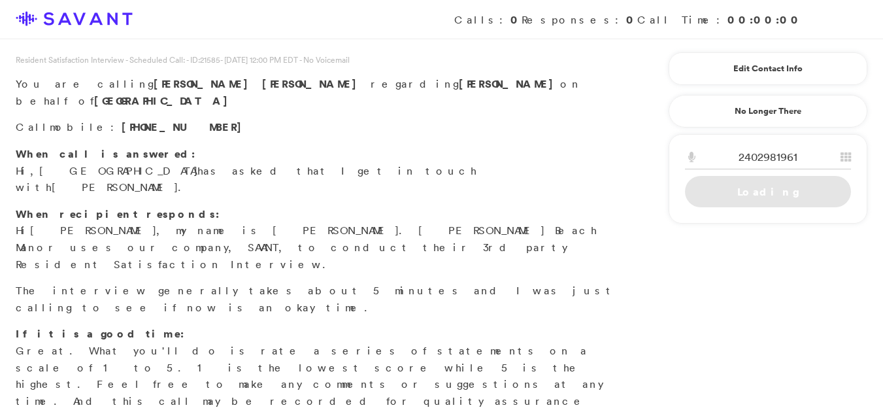 The height and width of the screenshot is (414, 883). Describe the element at coordinates (768, 192) in the screenshot. I see `a: Loading` at that location.